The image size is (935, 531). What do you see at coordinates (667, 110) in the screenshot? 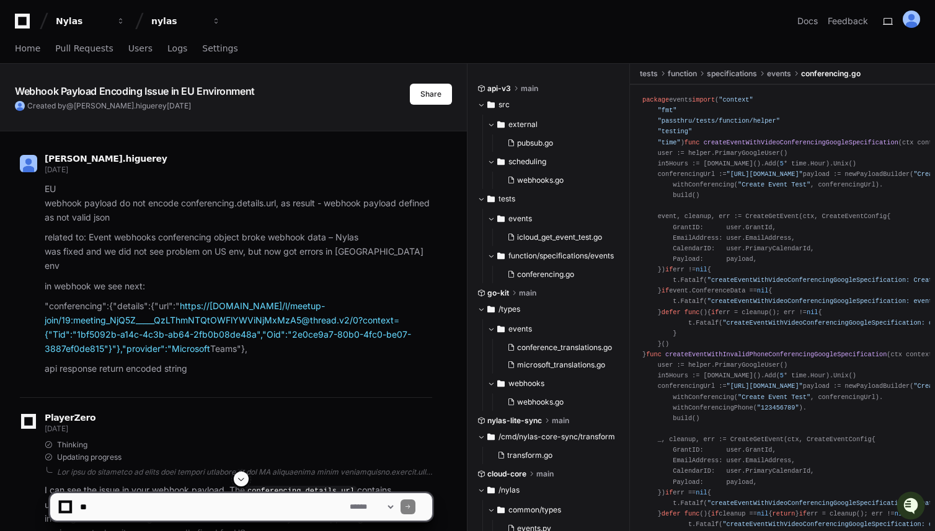
I see `span: "fmt"` at bounding box center [667, 110].